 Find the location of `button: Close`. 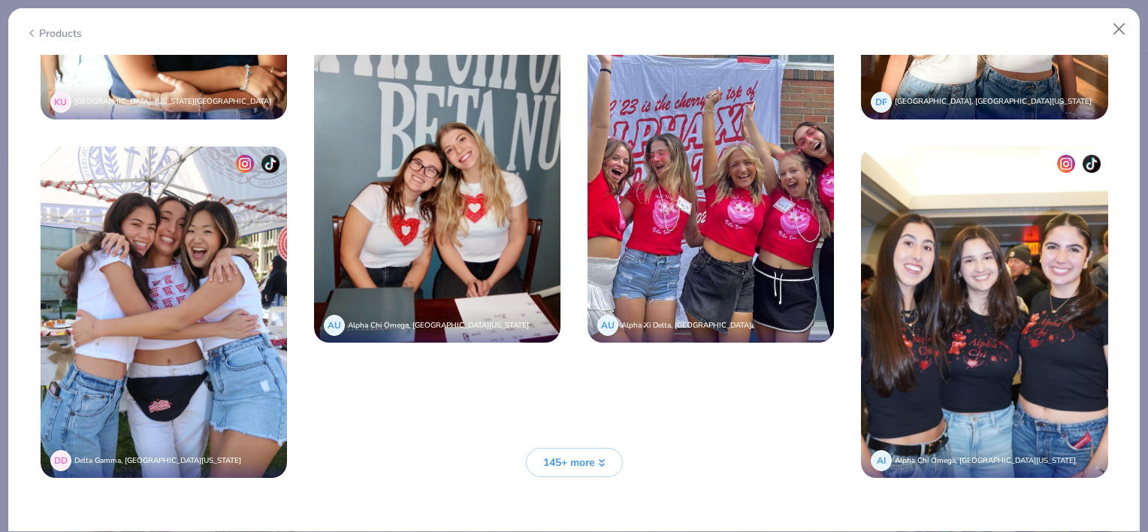

button: Close is located at coordinates (1120, 29).